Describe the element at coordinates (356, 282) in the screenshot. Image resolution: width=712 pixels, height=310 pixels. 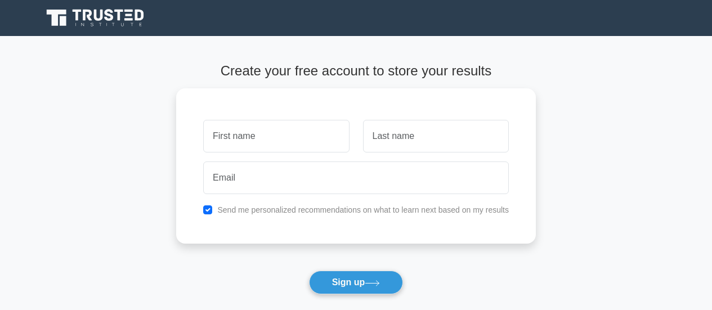
I see `button: Sign up` at that location.